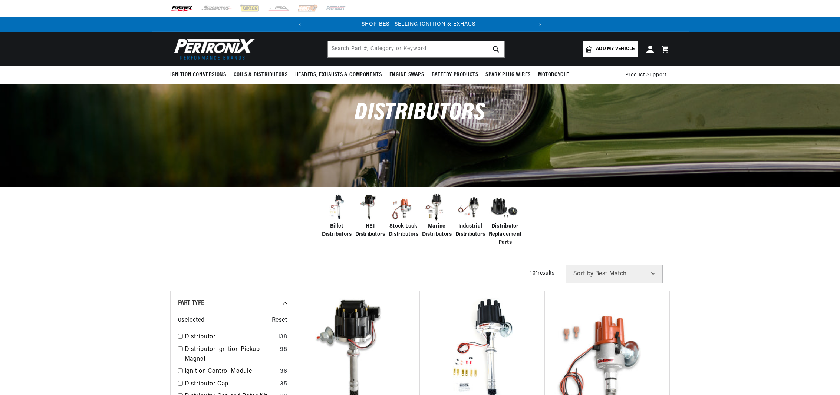 Image resolution: width=840 pixels, height=395 pixels. I want to click on div: 98, so click(283, 350).